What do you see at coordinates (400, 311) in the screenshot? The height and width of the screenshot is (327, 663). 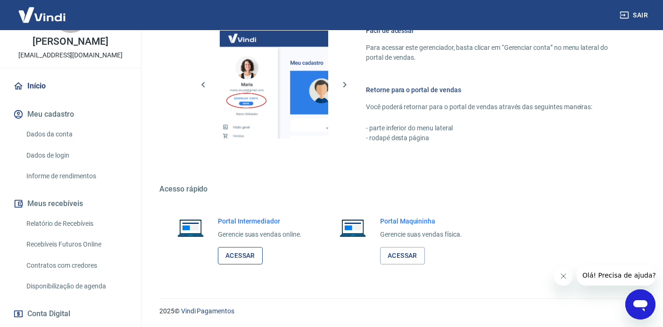 I see `p: 2025 ©` at bounding box center [400, 311].